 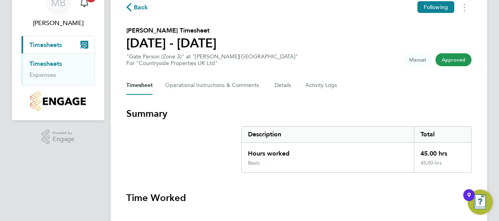 I want to click on button: Details, so click(x=284, y=86).